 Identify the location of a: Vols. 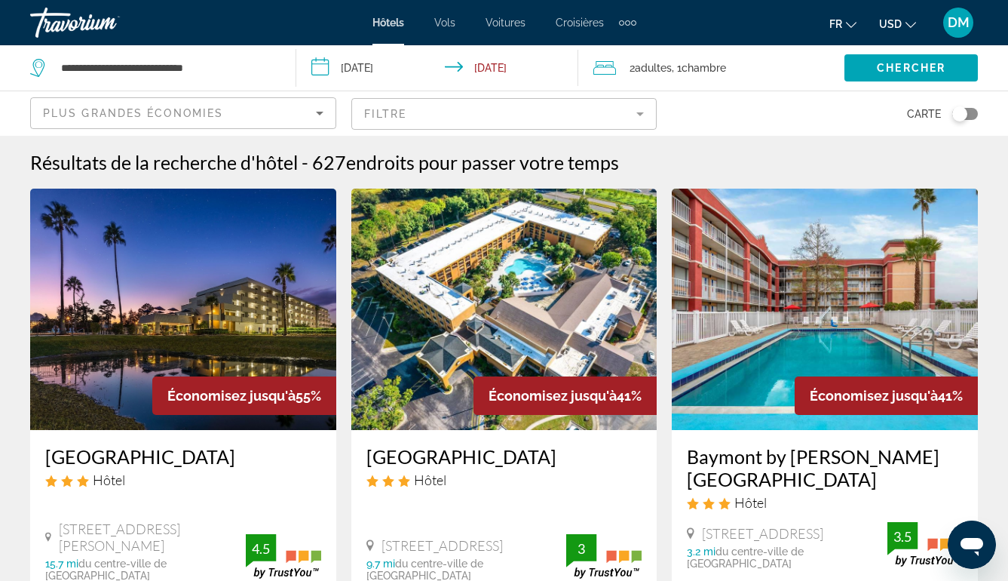
(445, 23).